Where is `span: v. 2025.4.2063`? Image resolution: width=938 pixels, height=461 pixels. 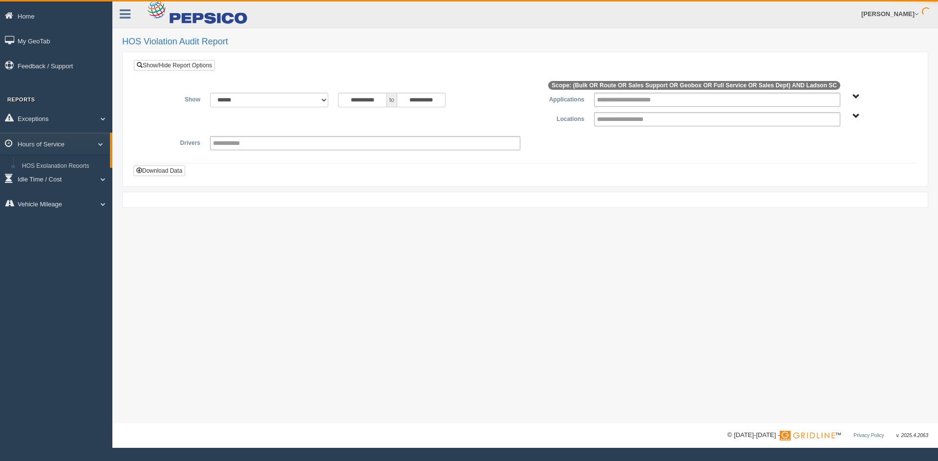 span: v. 2025.4.2063 is located at coordinates (912, 436).